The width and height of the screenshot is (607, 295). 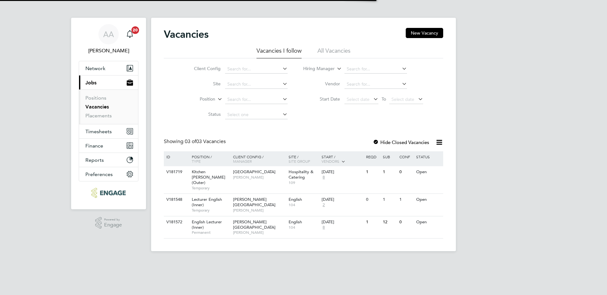 What do you see at coordinates (209, 159) in the screenshot?
I see `div: Position /` at bounding box center [209, 159].